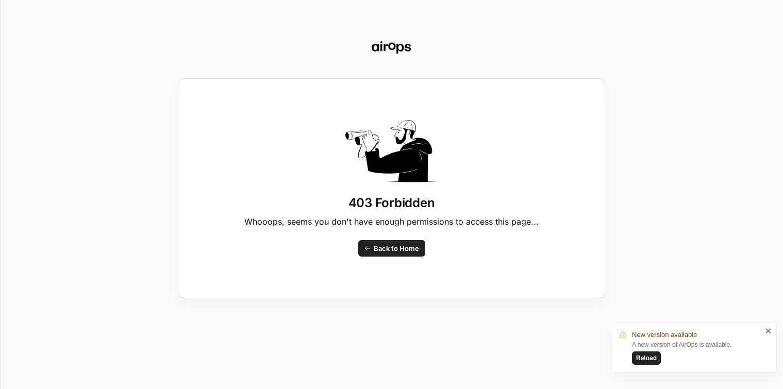 The height and width of the screenshot is (389, 783). What do you see at coordinates (664, 335) in the screenshot?
I see `span: New version available` at bounding box center [664, 335].